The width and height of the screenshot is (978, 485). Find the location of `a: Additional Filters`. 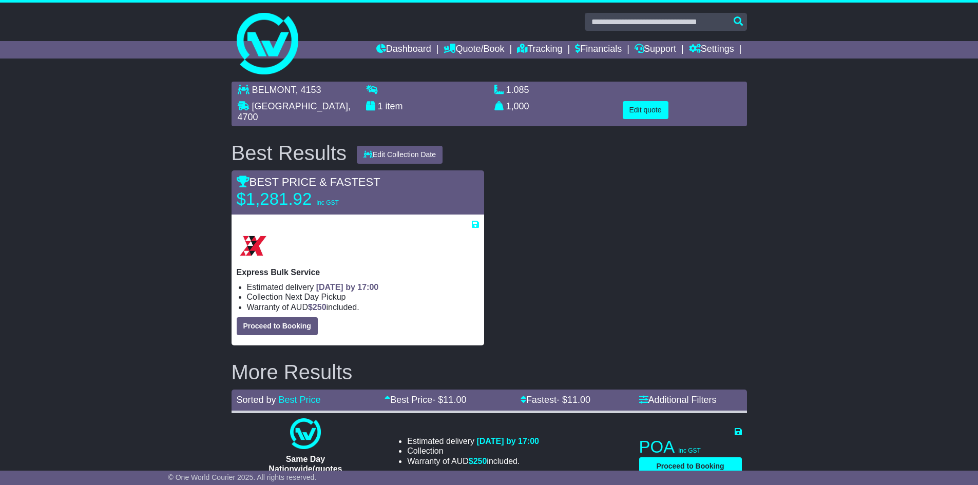

a: Additional Filters is located at coordinates (678, 400).